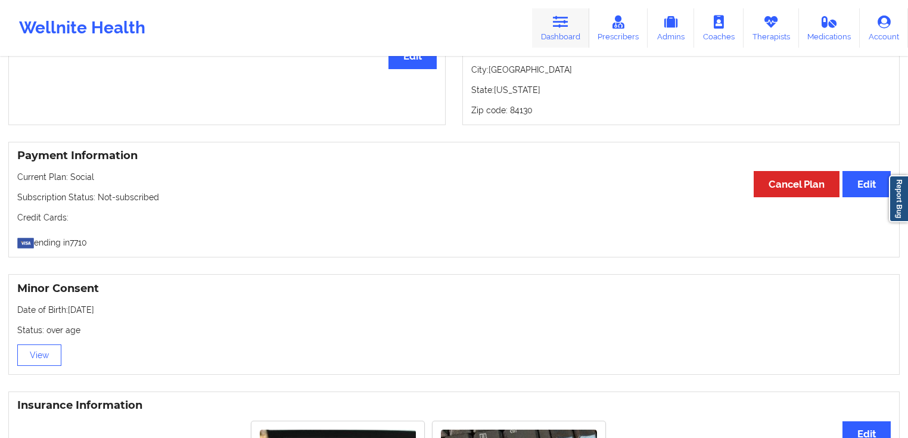 Image resolution: width=908 pixels, height=438 pixels. What do you see at coordinates (898, 198) in the screenshot?
I see `a: Report Bug` at bounding box center [898, 198].